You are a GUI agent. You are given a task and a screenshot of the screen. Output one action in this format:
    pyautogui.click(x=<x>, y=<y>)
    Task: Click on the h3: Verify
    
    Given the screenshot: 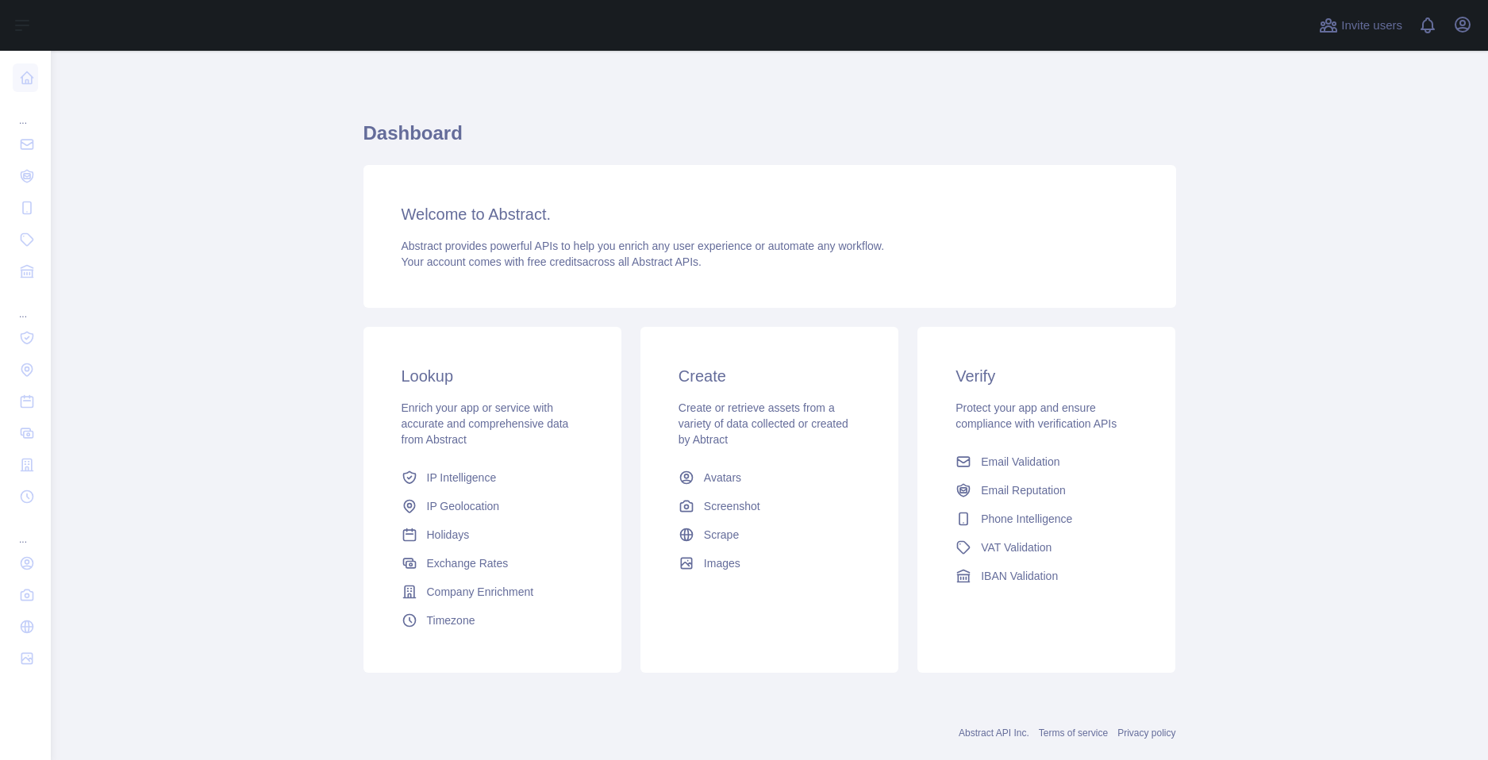 What is the action you would take?
    pyautogui.click(x=1046, y=376)
    